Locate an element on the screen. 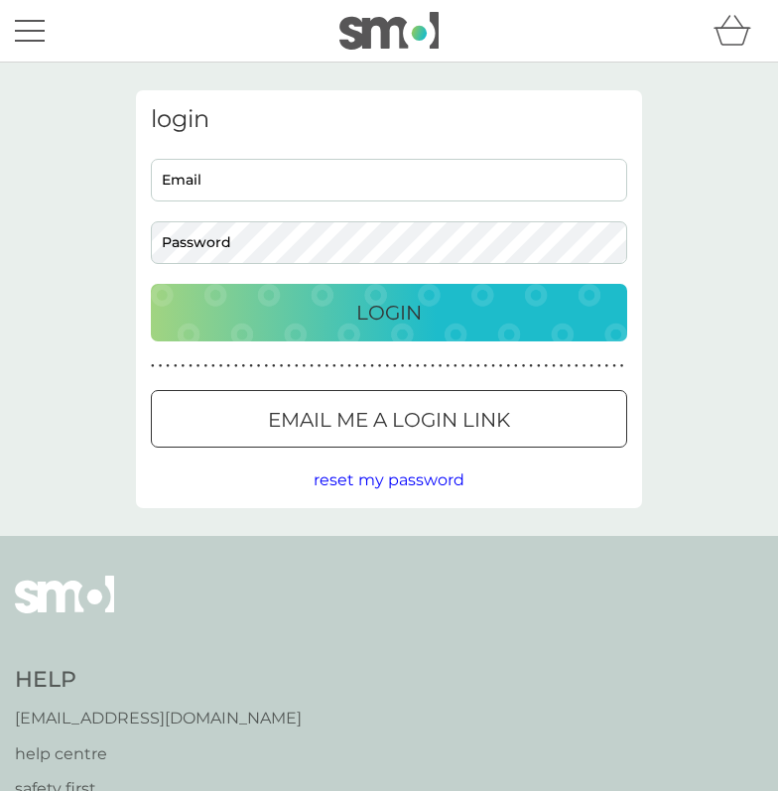 This screenshot has height=791, width=778. button: Login is located at coordinates (389, 313).